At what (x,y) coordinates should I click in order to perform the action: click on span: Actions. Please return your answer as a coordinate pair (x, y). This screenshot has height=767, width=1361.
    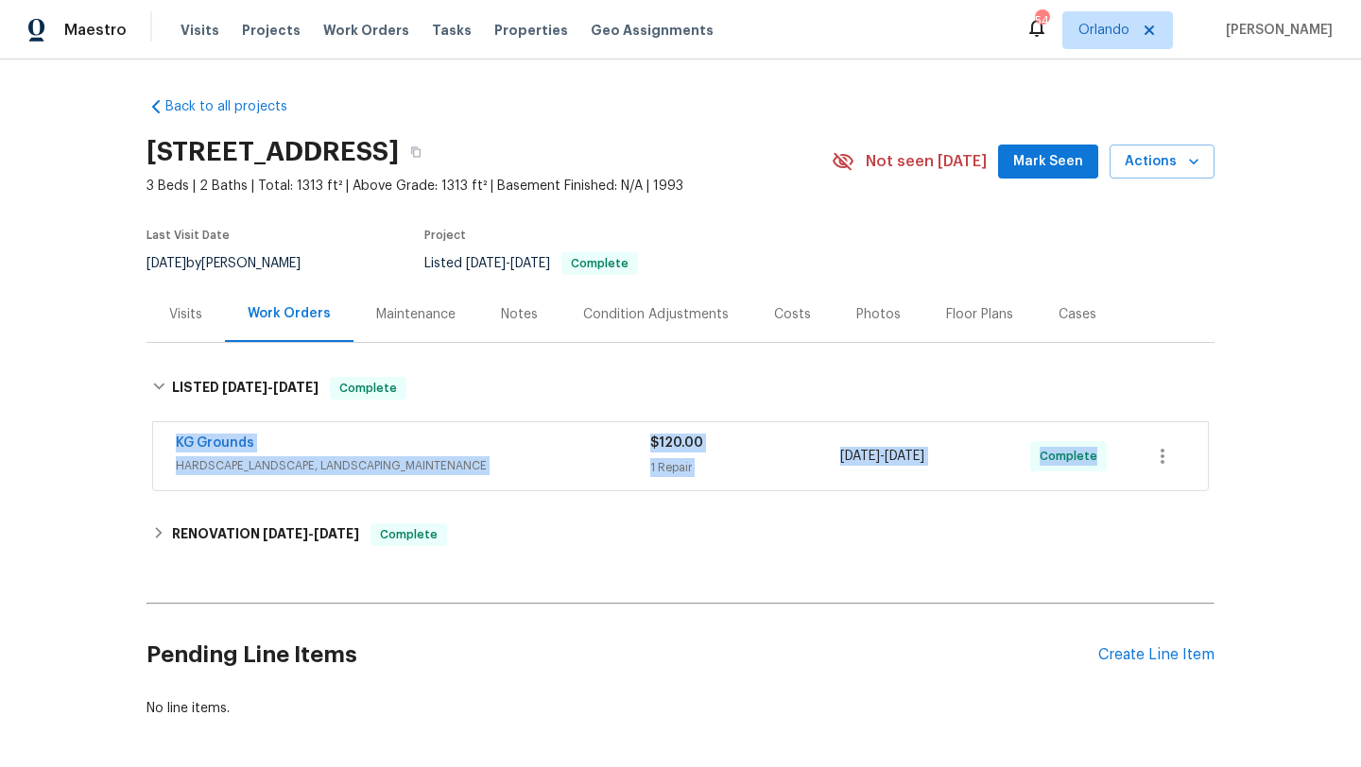
    Looking at the image, I should click on (1162, 162).